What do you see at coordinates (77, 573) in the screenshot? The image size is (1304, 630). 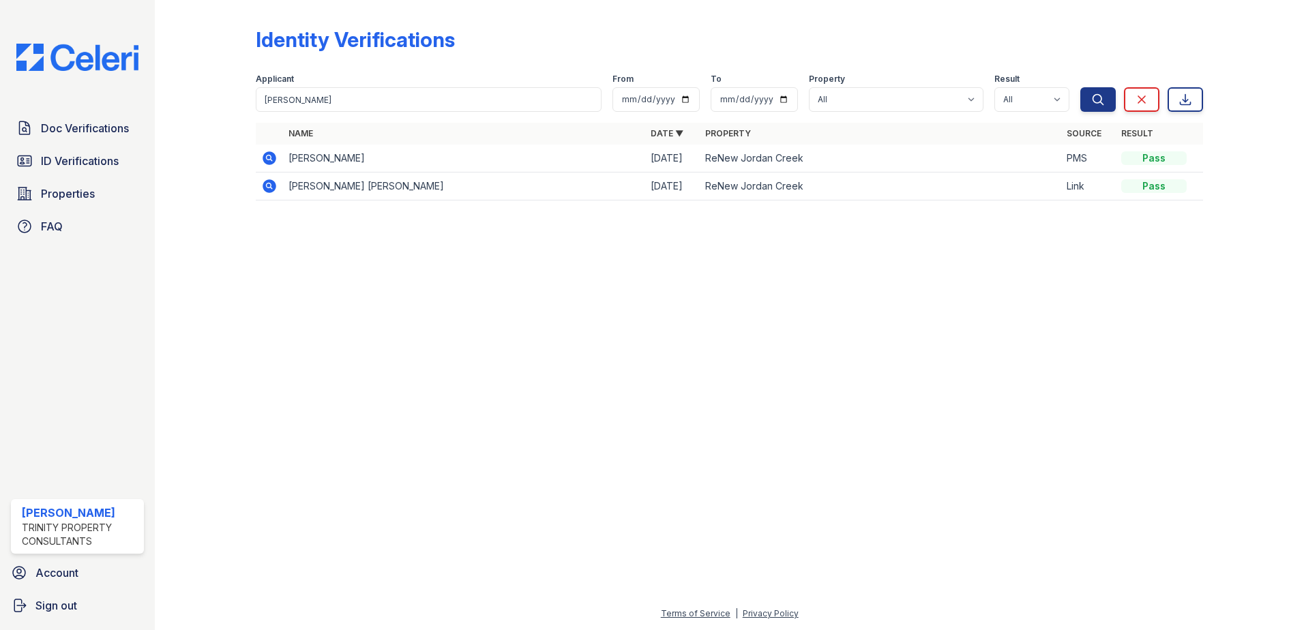 I see `a: Account` at bounding box center [77, 573].